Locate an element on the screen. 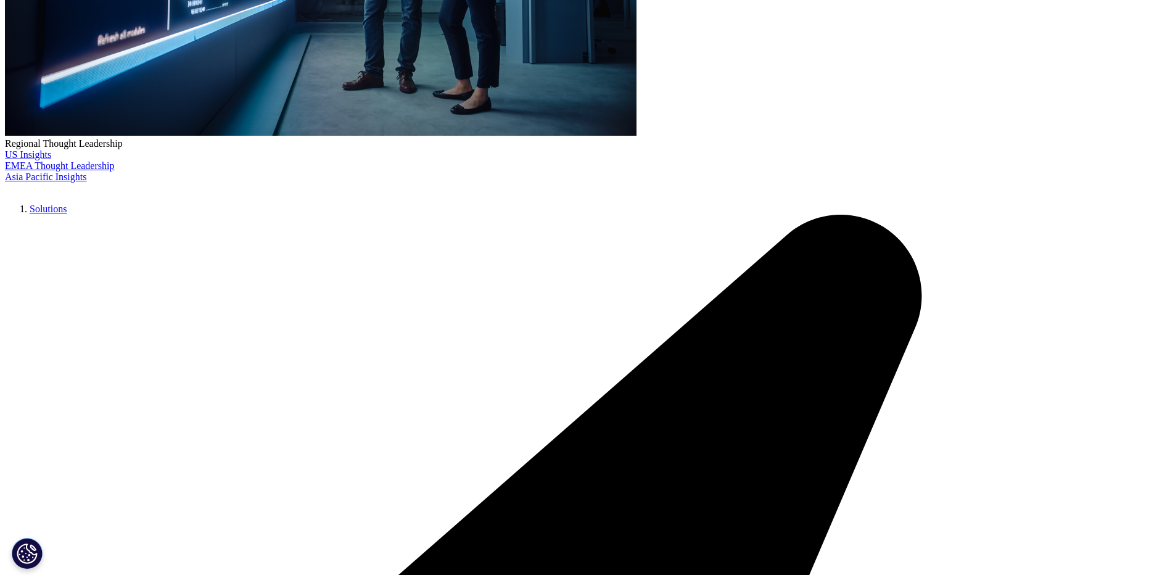  a: US Insights is located at coordinates (28, 154).